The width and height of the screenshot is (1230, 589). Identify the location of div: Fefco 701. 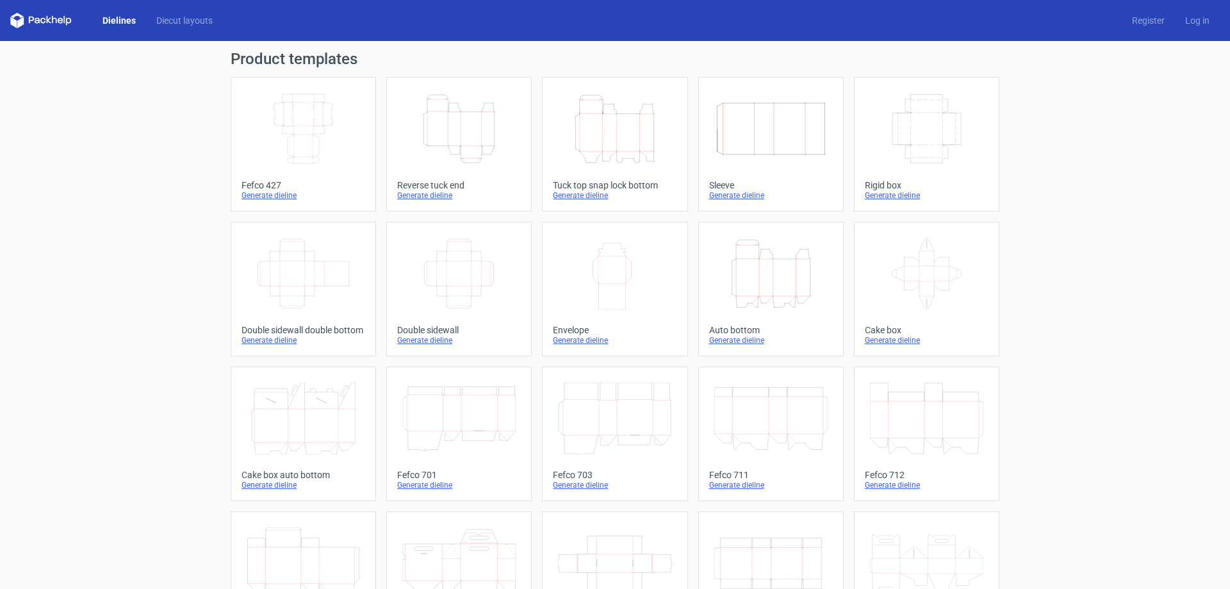
(459, 475).